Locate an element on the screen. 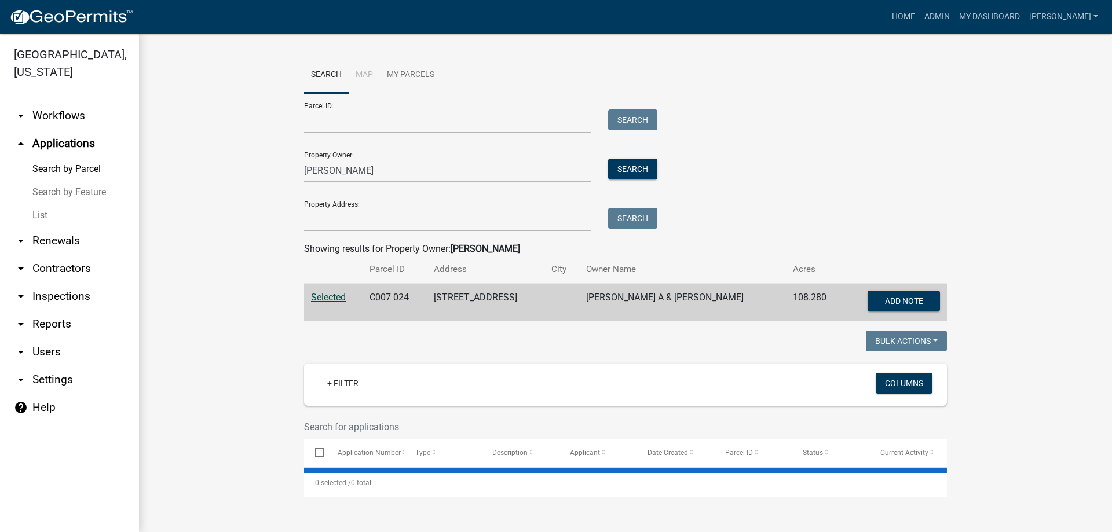 The width and height of the screenshot is (1112, 532). span: Date Created is located at coordinates (668, 453).